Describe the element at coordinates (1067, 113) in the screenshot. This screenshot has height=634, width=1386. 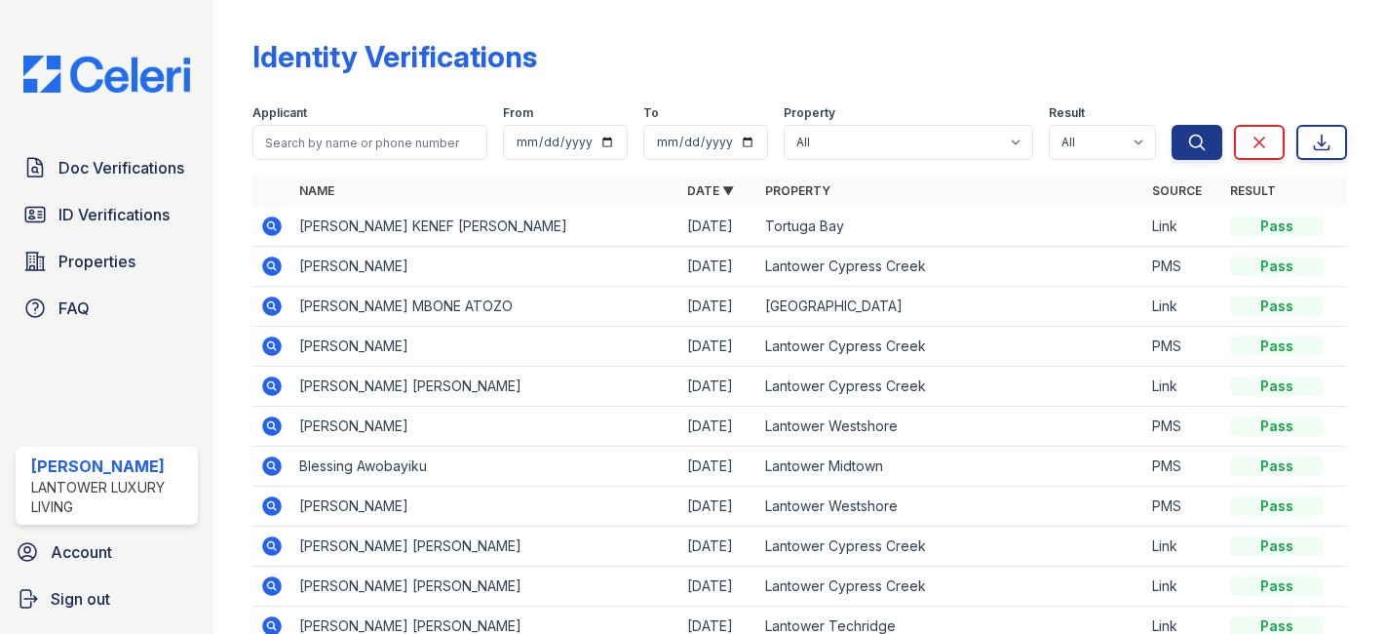
I see `label: Result` at that location.